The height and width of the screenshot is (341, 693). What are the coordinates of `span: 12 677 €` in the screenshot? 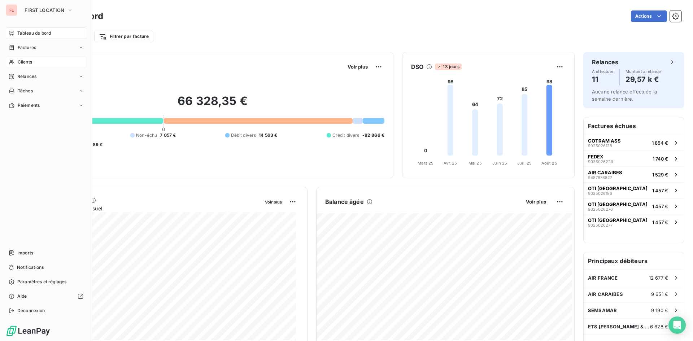 It's located at (658, 278).